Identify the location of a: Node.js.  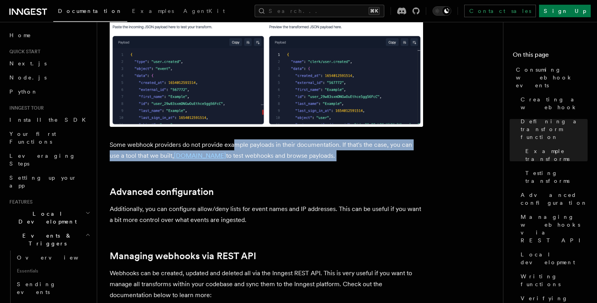
(49, 78).